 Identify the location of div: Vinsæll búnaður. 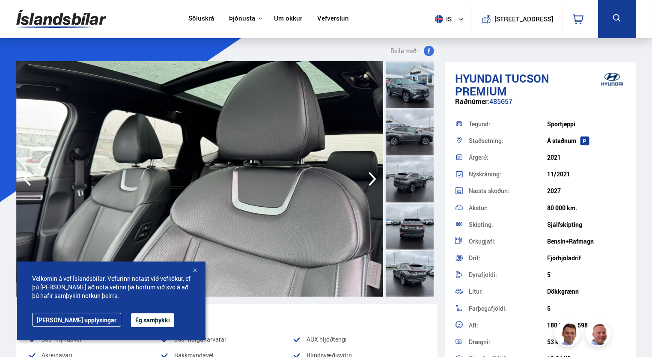
(227, 317).